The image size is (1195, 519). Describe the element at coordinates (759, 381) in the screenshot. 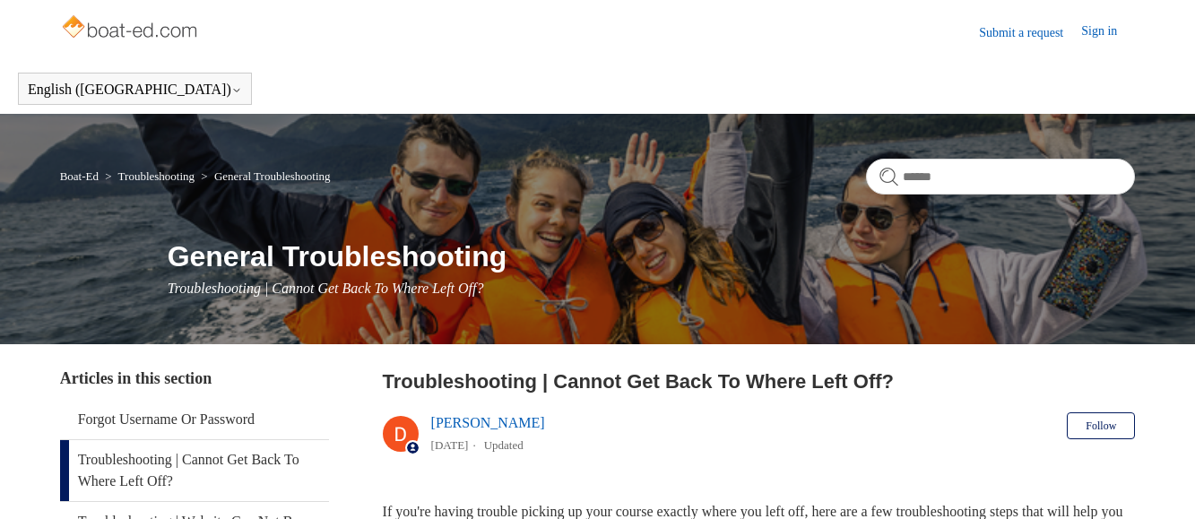

I see `h2: Troubleshooting | Cannot Get Back To Where Left Off?` at that location.